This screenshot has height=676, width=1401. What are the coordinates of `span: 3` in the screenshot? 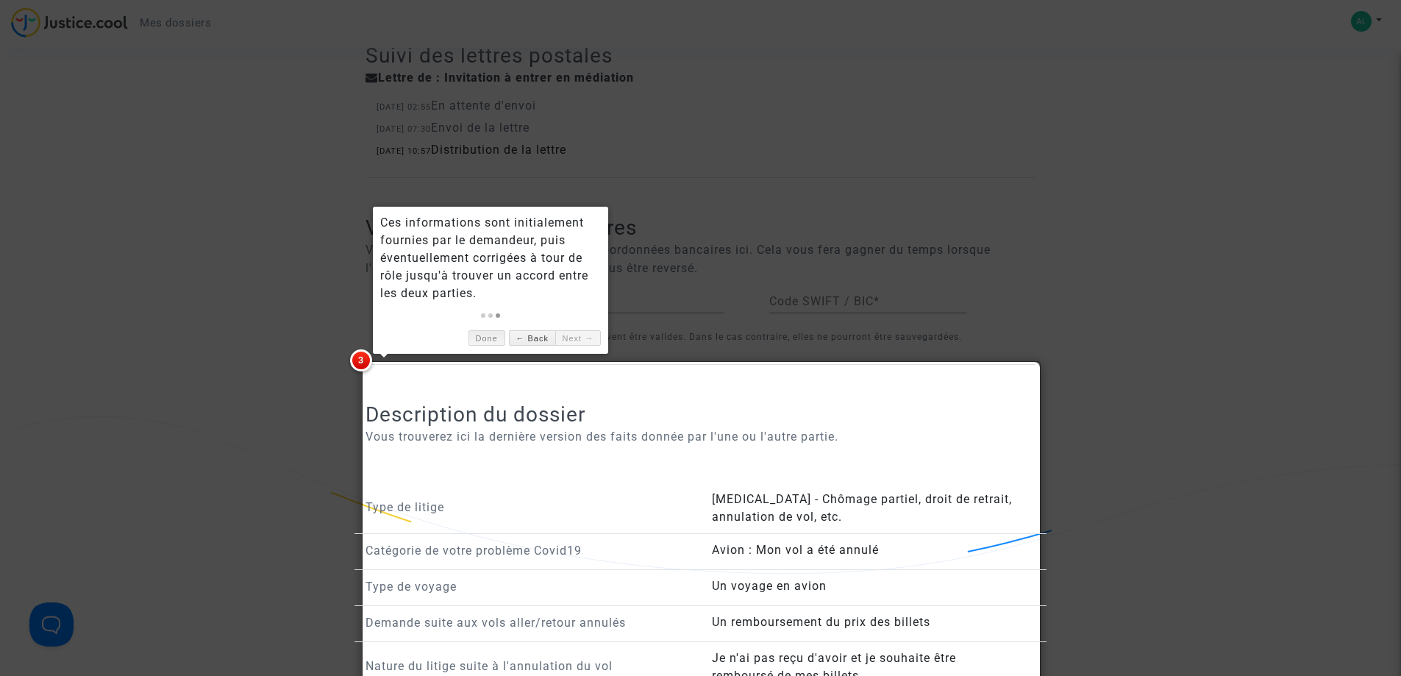 It's located at (361, 360).